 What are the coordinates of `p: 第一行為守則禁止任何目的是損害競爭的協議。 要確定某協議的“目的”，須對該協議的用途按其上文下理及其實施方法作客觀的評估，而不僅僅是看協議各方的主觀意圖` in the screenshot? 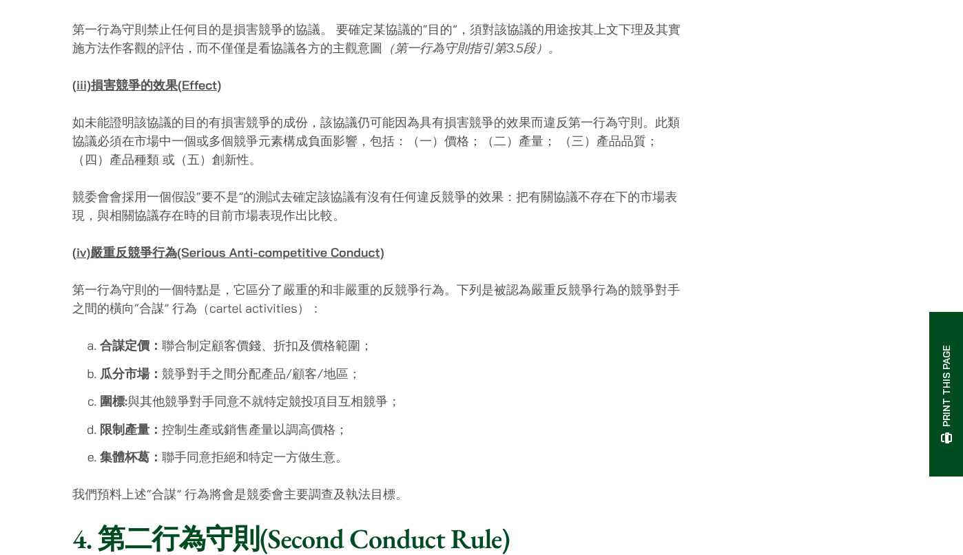 It's located at (379, 39).